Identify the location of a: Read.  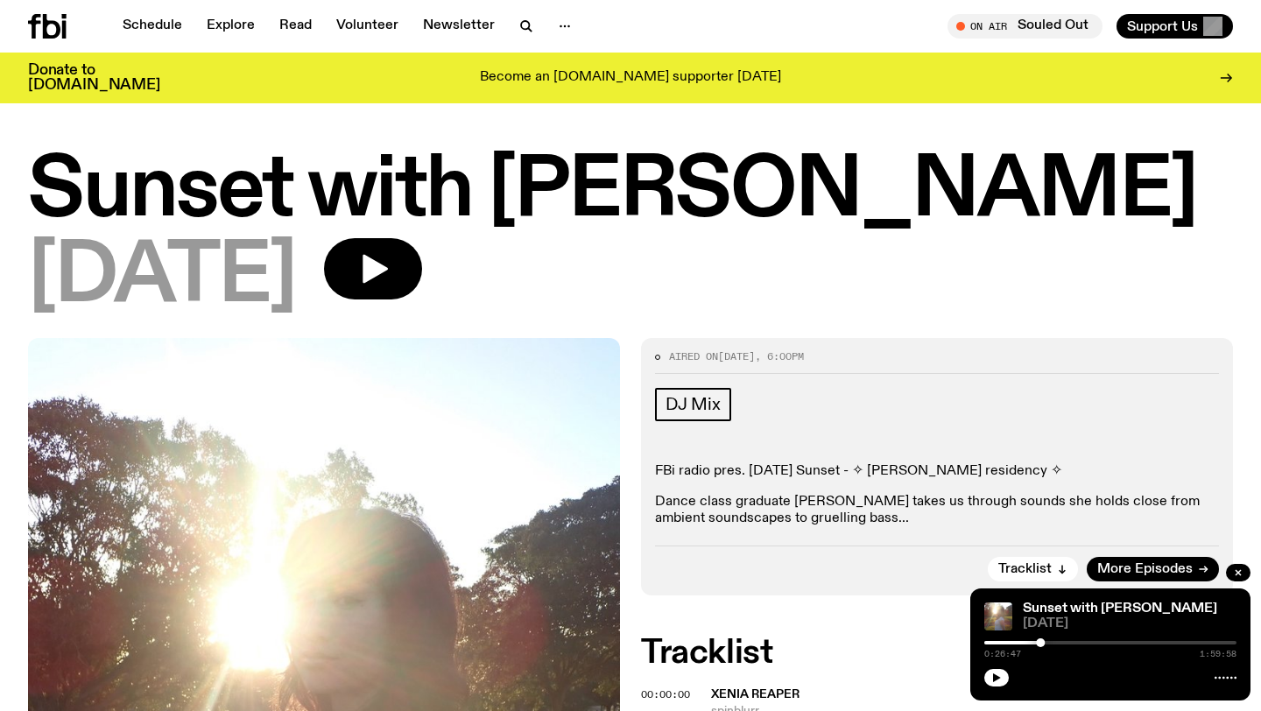
(295, 26).